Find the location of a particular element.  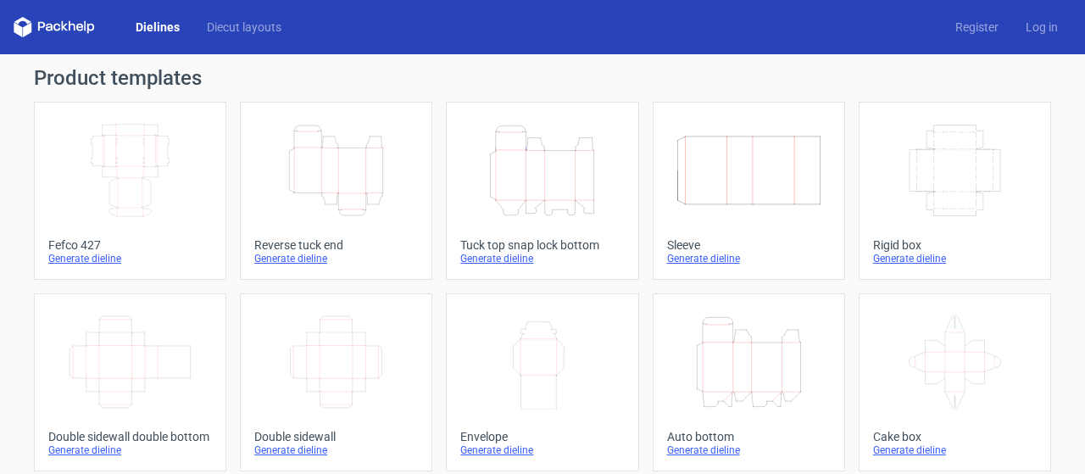

div: Reverse tuck end is located at coordinates (336, 245).